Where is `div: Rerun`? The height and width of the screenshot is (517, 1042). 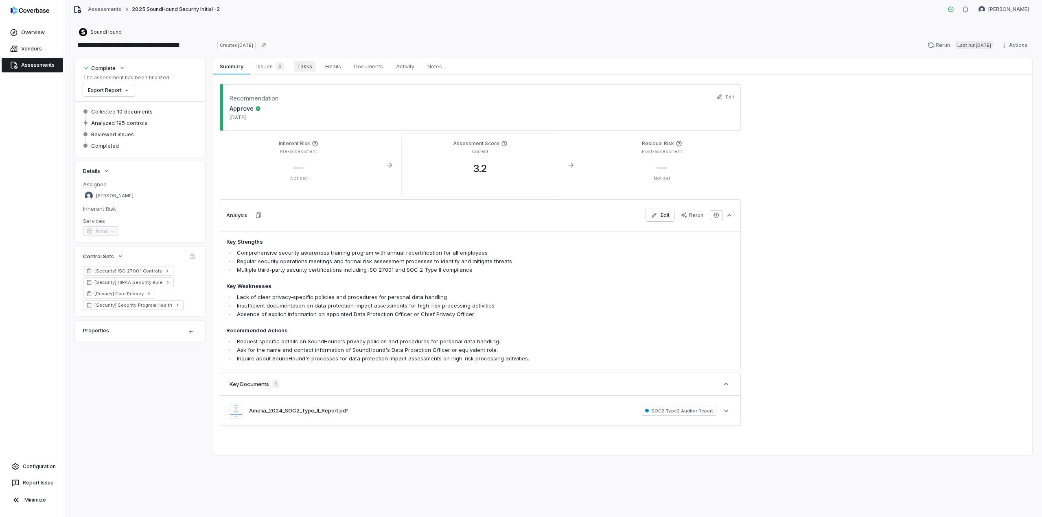 div: Rerun is located at coordinates (692, 215).